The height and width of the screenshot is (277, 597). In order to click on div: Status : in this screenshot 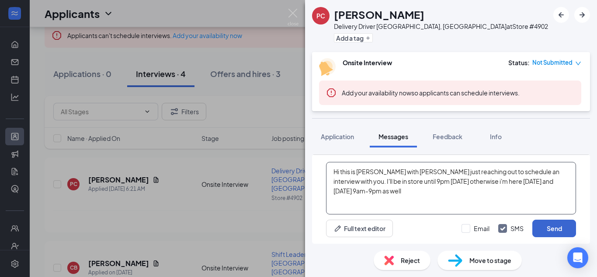, I will do `click(519, 62)`.